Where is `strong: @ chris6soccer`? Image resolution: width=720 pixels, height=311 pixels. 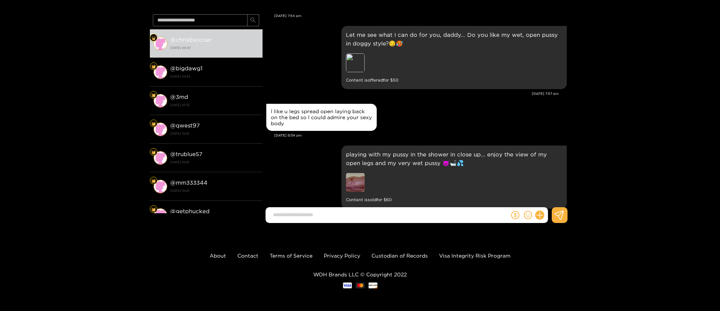 strong: @ chris6soccer is located at coordinates (191, 39).